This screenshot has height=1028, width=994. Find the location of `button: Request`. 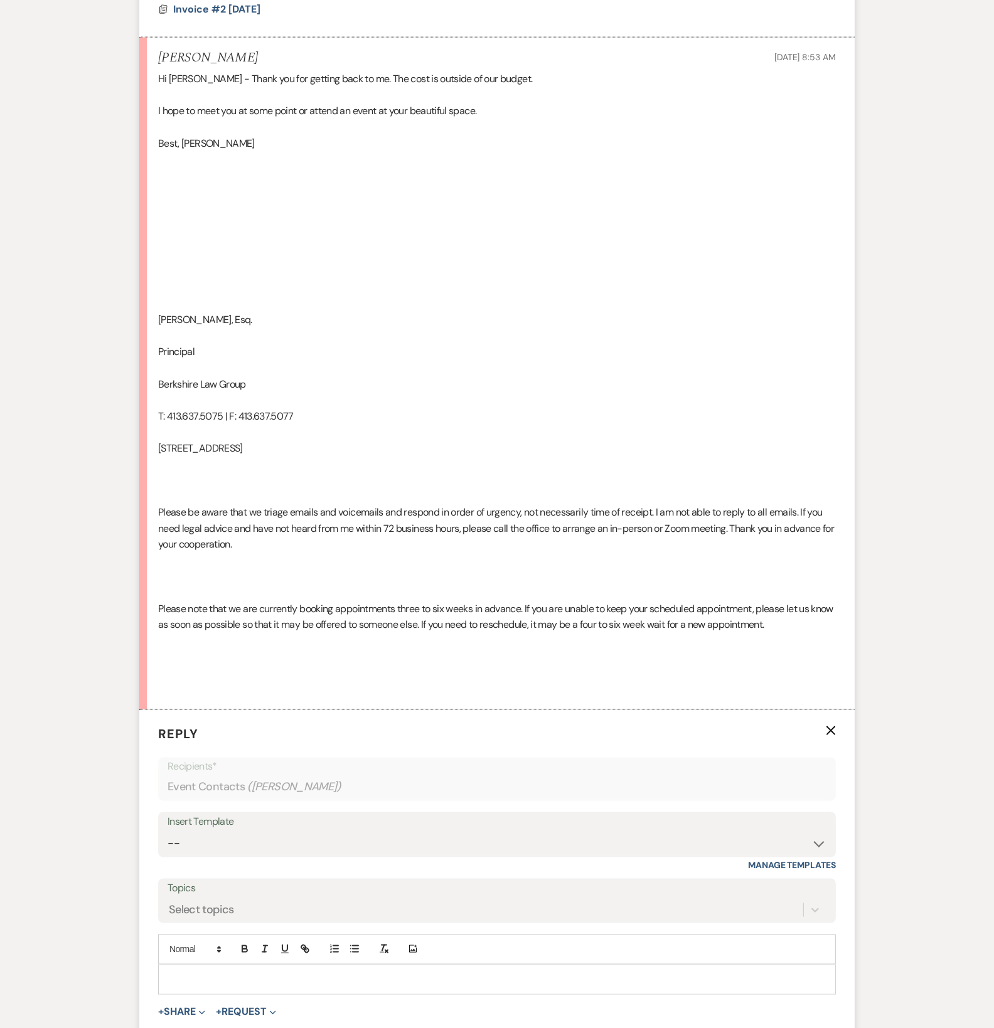

button: Request is located at coordinates (246, 1012).